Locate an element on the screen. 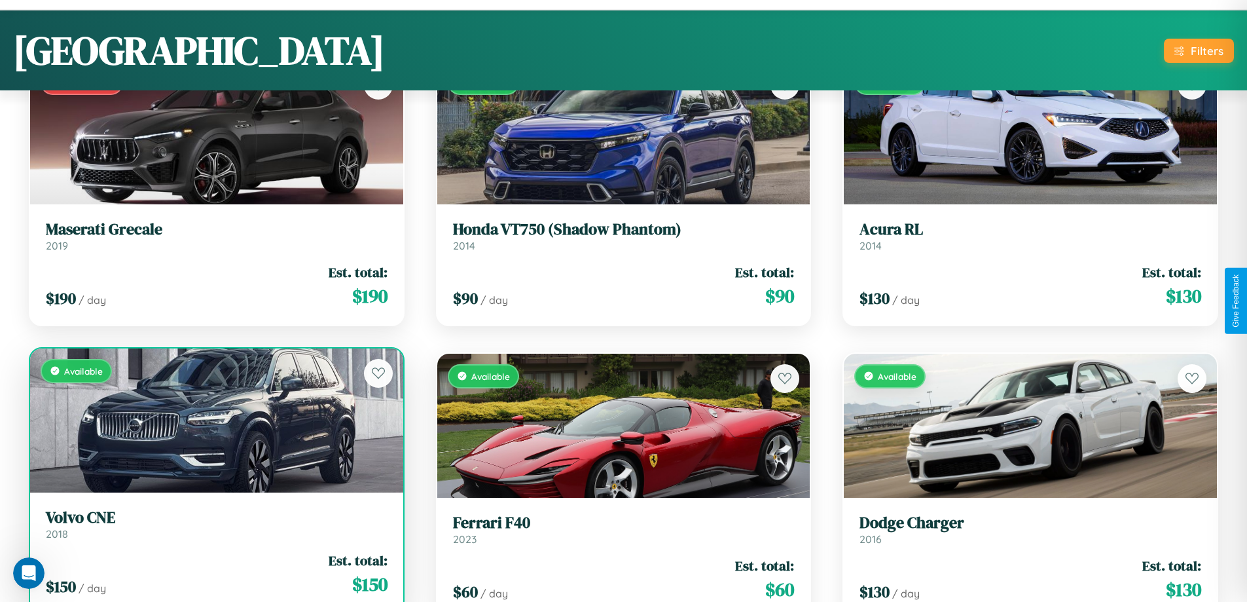 The image size is (1247, 602). span: 2018 is located at coordinates (57, 534).